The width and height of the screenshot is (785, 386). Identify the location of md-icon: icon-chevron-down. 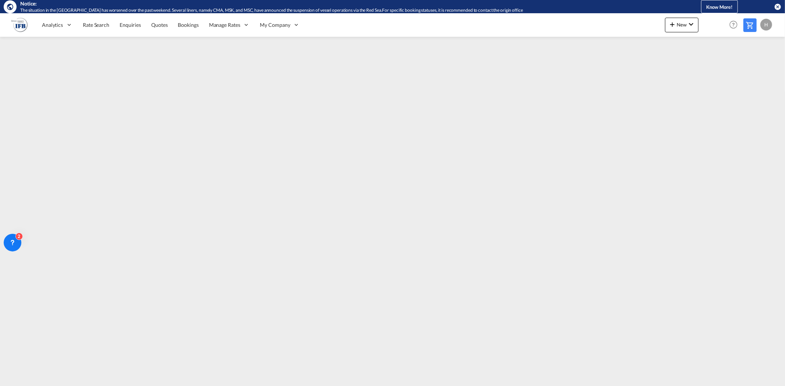
(691, 24).